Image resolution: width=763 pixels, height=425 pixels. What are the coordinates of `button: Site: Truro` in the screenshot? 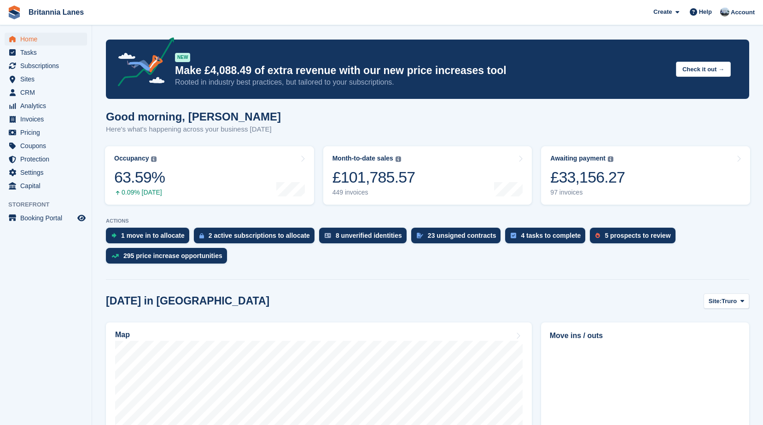 It's located at (726, 301).